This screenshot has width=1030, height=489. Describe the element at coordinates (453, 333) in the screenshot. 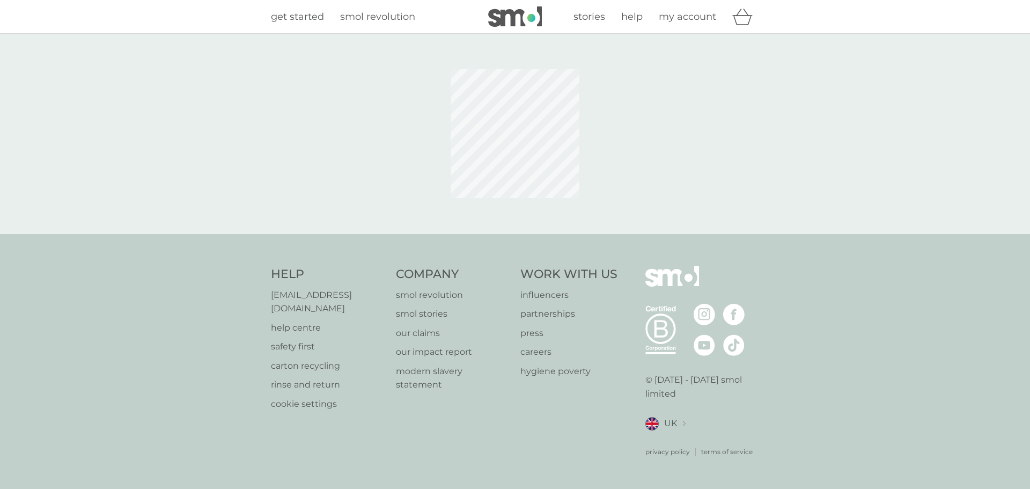

I see `a: our claims` at that location.